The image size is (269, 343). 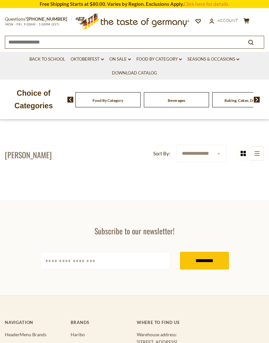 I want to click on a: Beverages, so click(x=176, y=100).